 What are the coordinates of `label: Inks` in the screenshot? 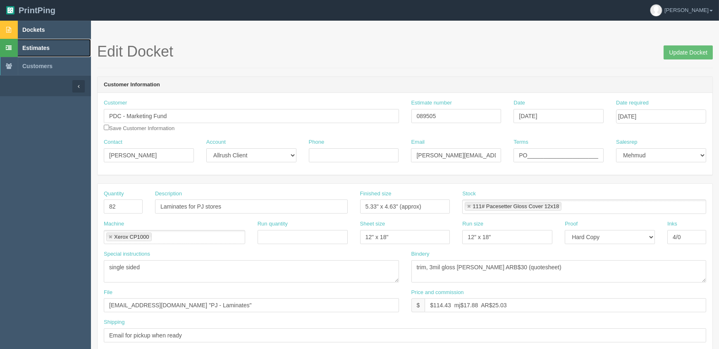 It's located at (672, 224).